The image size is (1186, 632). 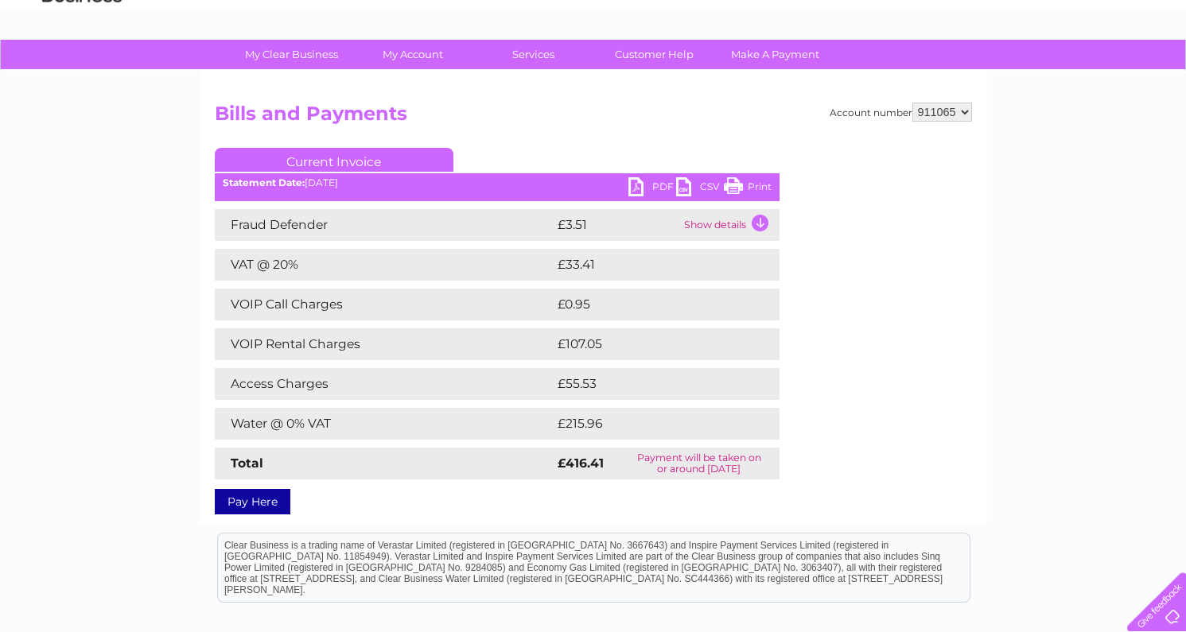 I want to click on a: My Account, so click(x=412, y=54).